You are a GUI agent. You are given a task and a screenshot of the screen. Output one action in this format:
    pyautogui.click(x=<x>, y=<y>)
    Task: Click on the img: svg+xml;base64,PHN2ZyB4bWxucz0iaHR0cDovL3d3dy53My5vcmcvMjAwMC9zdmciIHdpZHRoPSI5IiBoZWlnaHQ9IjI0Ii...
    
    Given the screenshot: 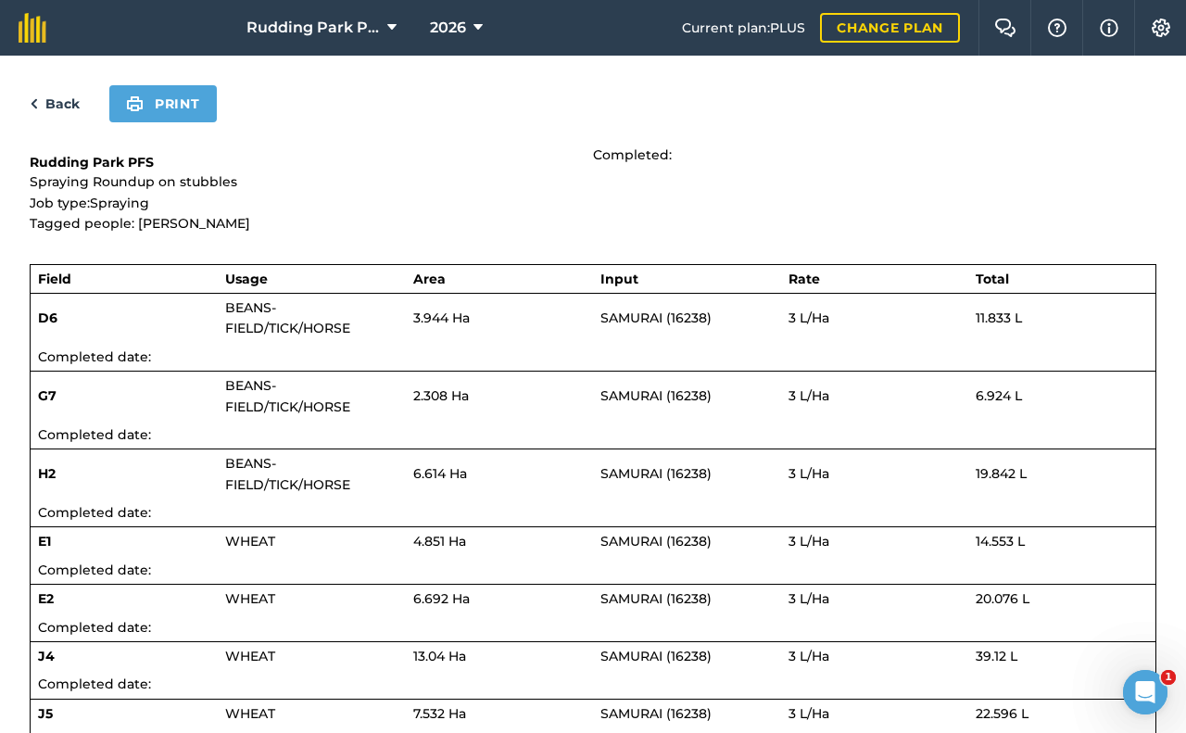 What is the action you would take?
    pyautogui.click(x=33, y=104)
    